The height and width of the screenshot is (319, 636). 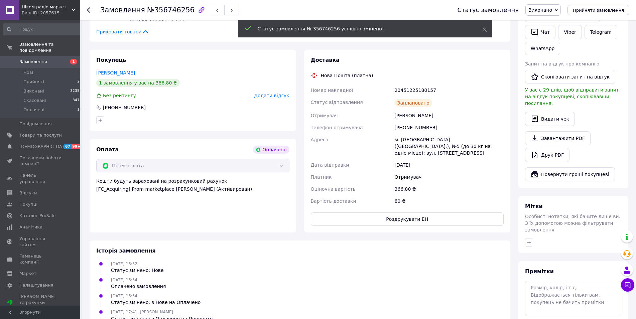 I want to click on a: WhatsApp, so click(x=542, y=48).